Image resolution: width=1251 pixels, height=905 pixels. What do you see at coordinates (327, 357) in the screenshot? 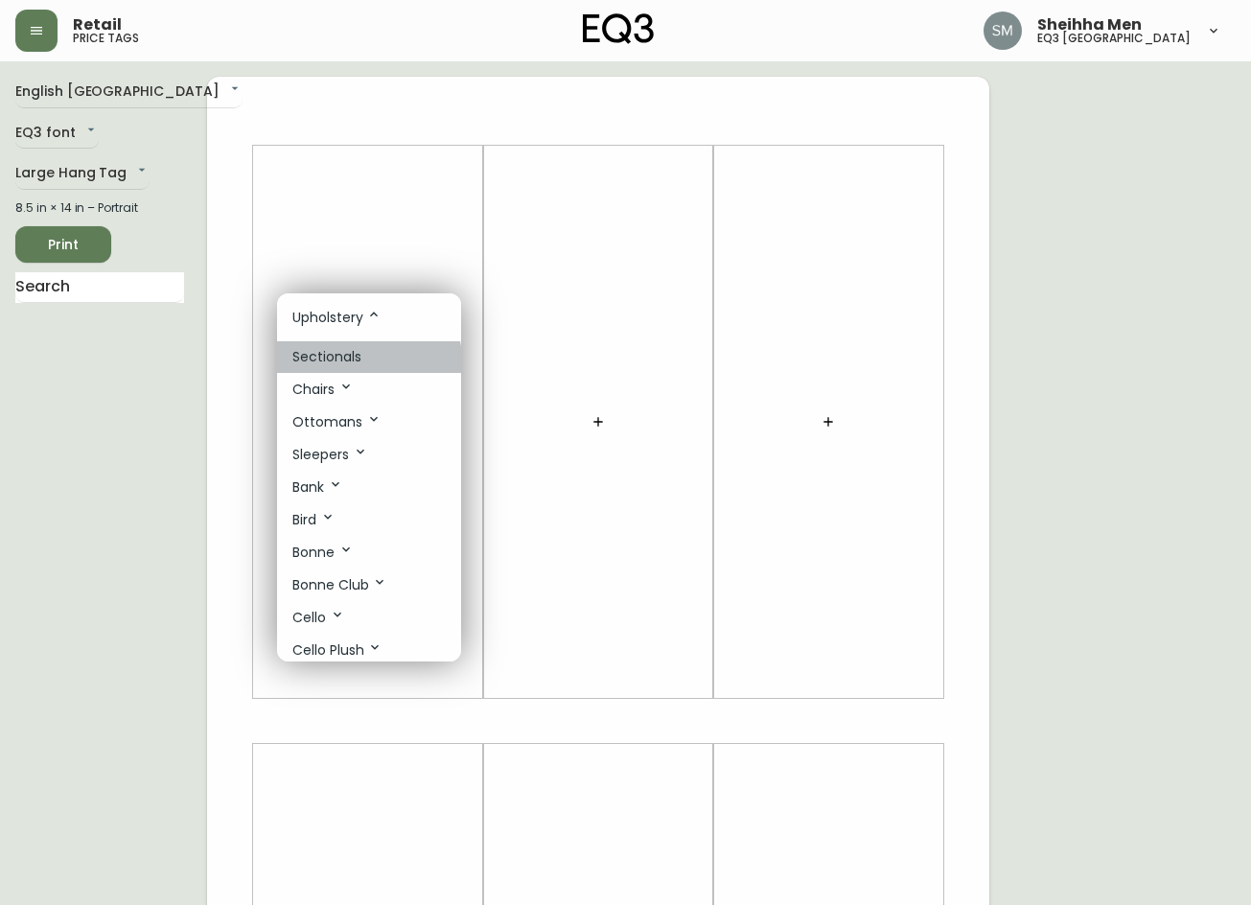
I see `p: Sectionals` at bounding box center [327, 357].